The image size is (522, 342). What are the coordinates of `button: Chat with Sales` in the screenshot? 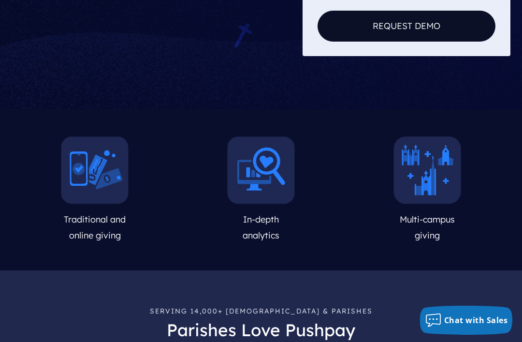 It's located at (467, 320).